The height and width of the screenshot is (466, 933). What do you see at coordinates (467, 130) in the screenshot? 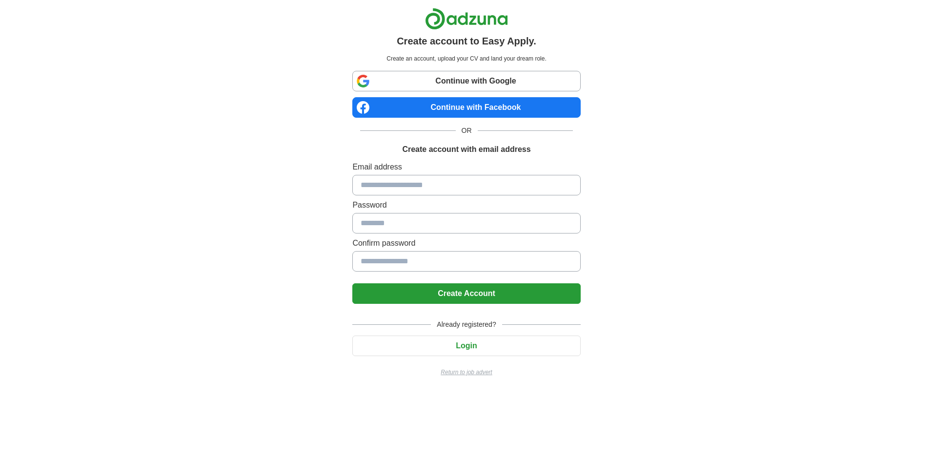
I see `span: OR` at bounding box center [467, 130].